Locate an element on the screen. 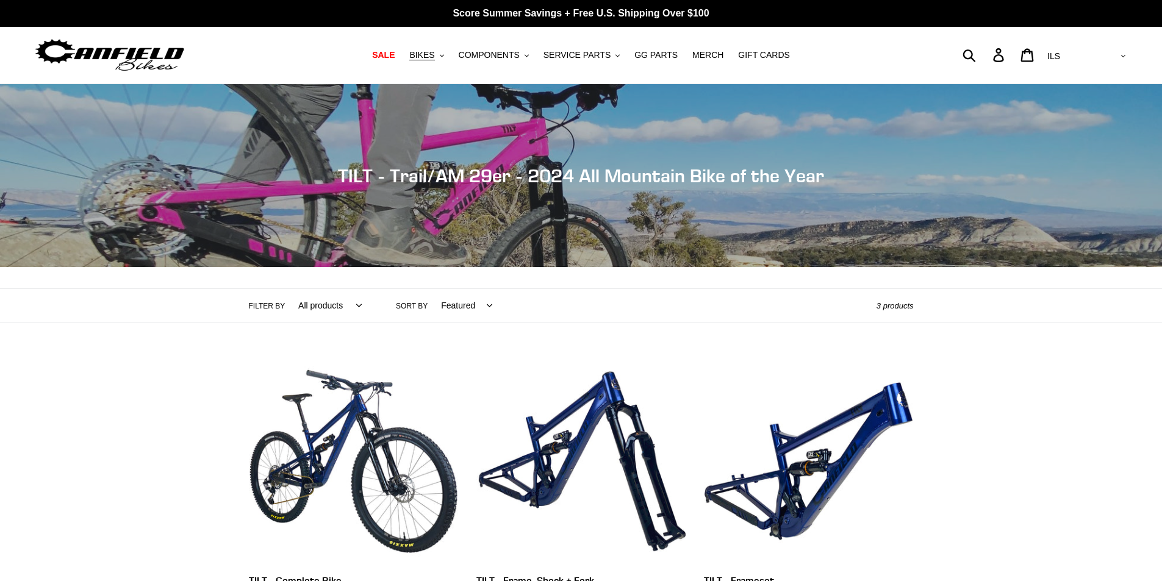  input: Search is located at coordinates (984, 55).